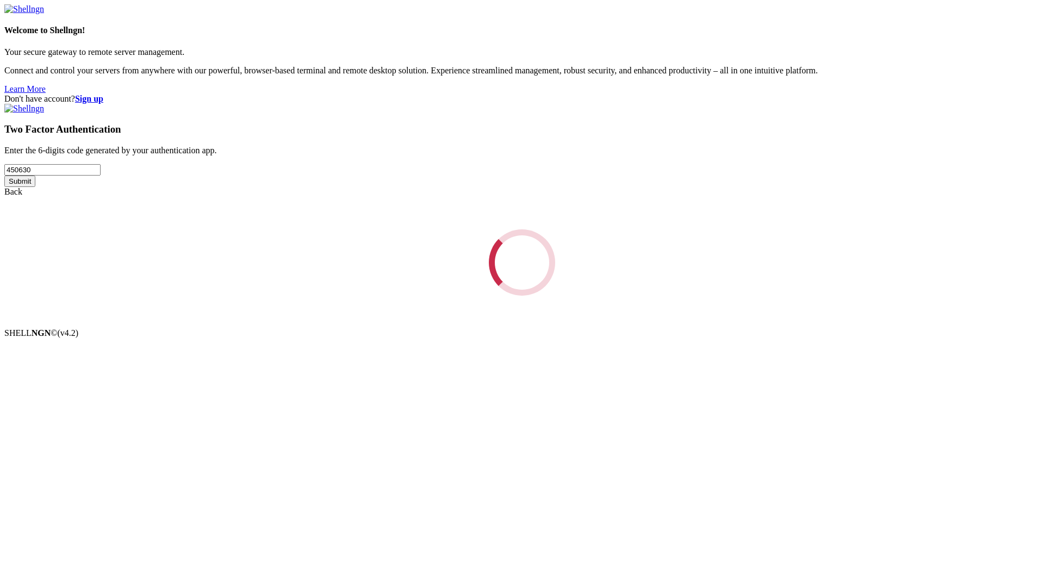  I want to click on h4: Welcome to Shellngn!, so click(522, 30).